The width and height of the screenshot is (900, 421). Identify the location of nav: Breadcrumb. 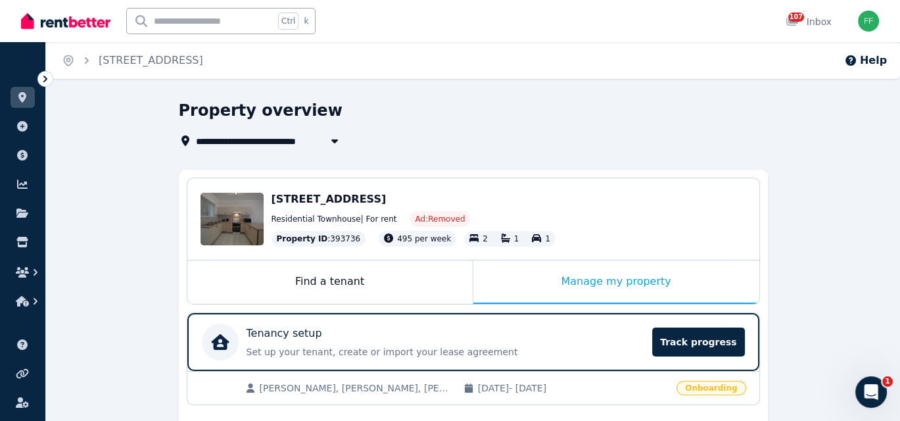
(132, 61).